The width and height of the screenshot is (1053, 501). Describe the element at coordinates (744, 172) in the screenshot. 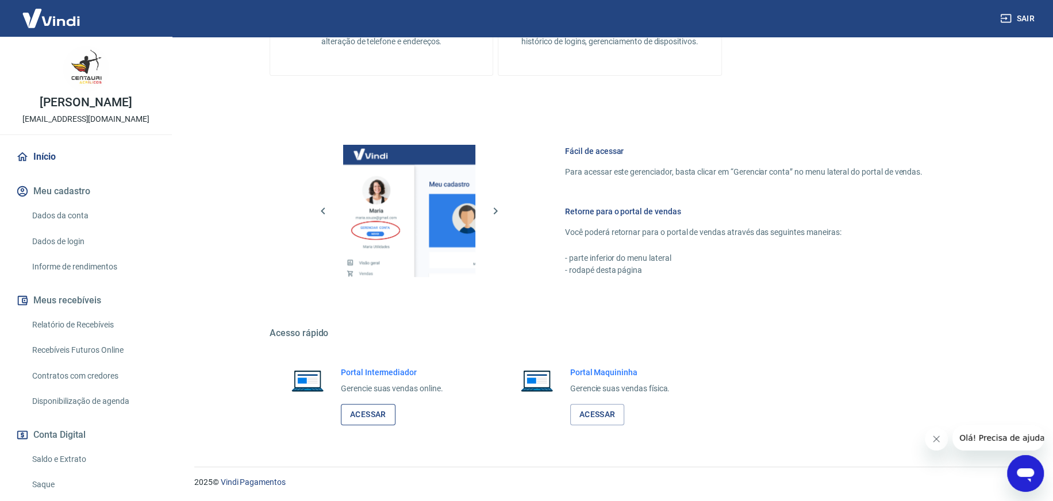

I see `p: Para acessar este gerenciador, basta clicar em “Gerenciar conta” no menu lateral do portal de ven...` at that location.